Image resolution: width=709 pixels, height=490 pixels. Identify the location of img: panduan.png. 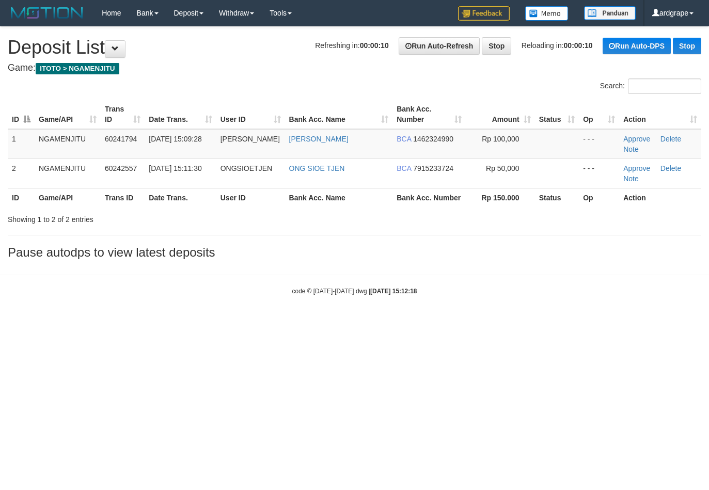
(610, 13).